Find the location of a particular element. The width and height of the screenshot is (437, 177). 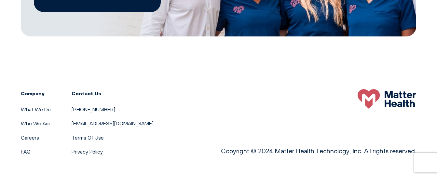

a: Terms Of Use is located at coordinates (88, 138).